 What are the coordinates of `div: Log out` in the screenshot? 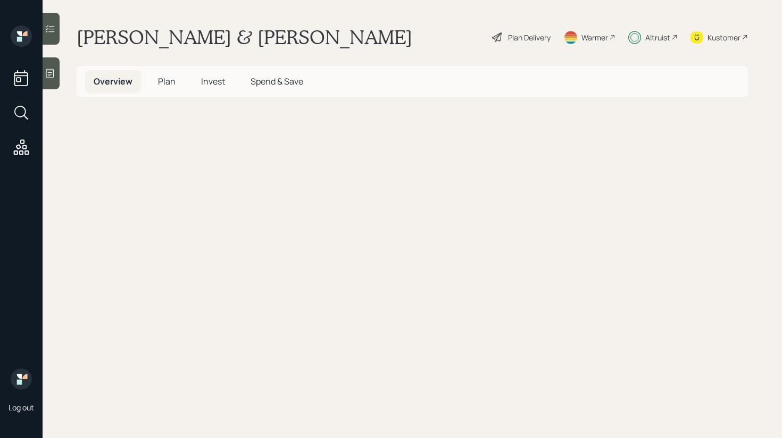 It's located at (21, 407).